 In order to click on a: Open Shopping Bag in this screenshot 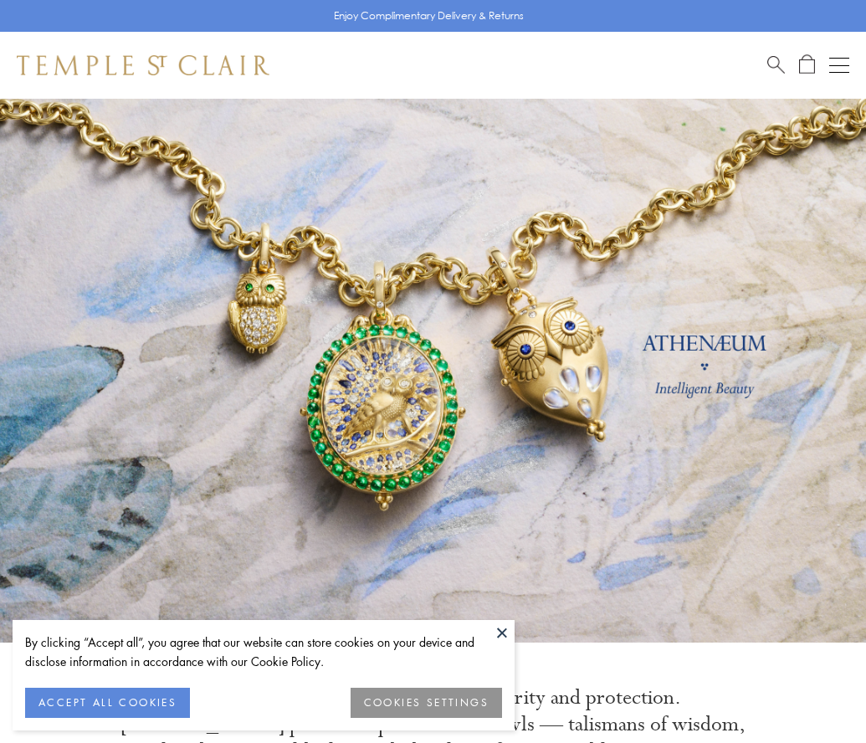, I will do `click(807, 64)`.